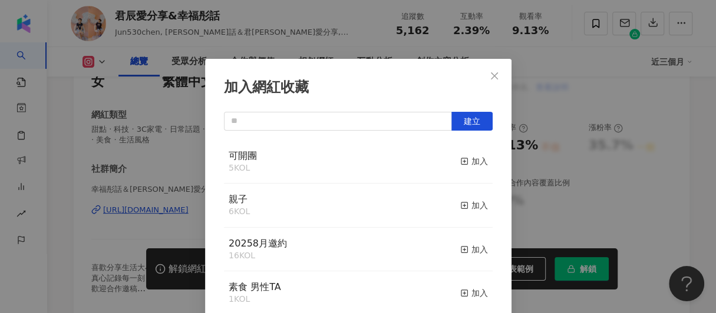 The width and height of the screenshot is (716, 313). Describe the element at coordinates (258, 243) in the screenshot. I see `span: 20258月邀約` at that location.